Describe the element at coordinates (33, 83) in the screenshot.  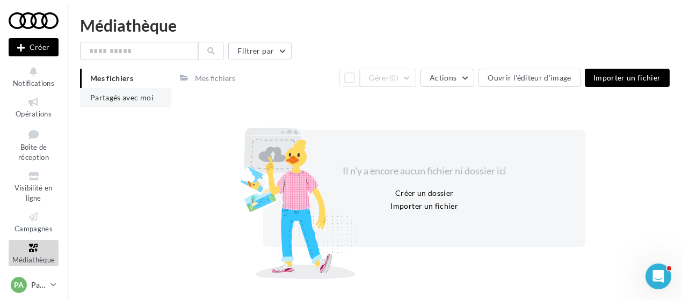
I see `span: Notifications` at that location.